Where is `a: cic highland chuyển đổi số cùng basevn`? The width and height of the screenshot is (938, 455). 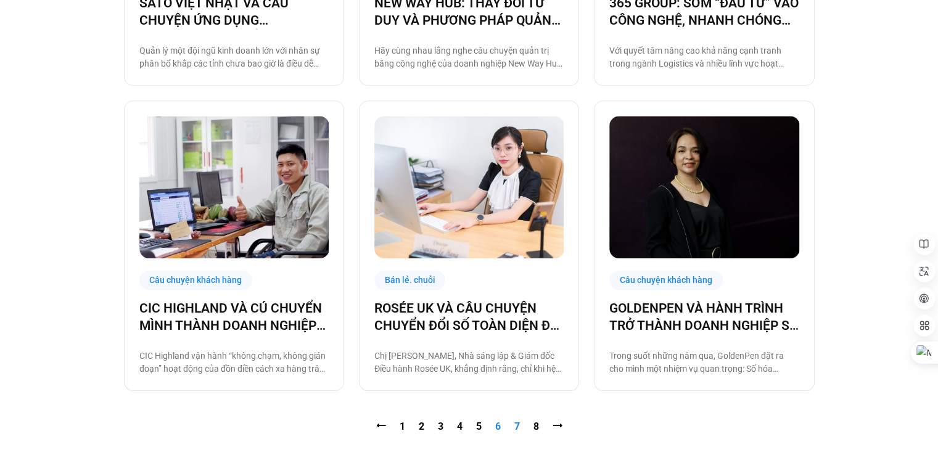
a: cic highland chuyển đổi số cùng basevn is located at coordinates (234, 187).